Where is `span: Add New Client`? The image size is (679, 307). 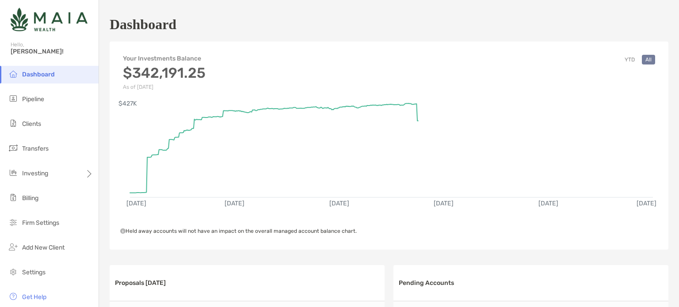 span: Add New Client is located at coordinates (43, 248).